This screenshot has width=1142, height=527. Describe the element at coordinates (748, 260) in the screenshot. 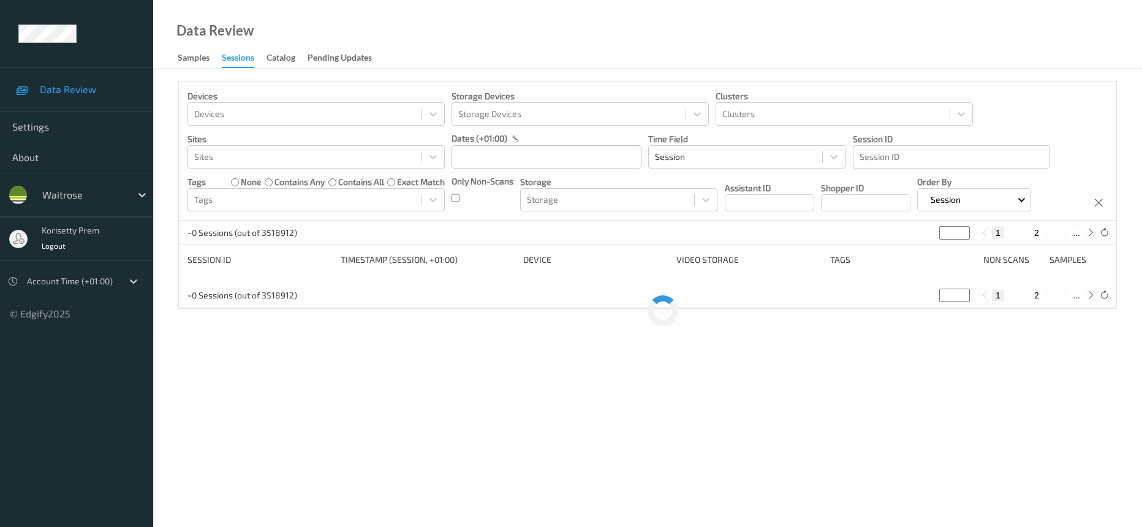

I see `div: Video Storage` at that location.